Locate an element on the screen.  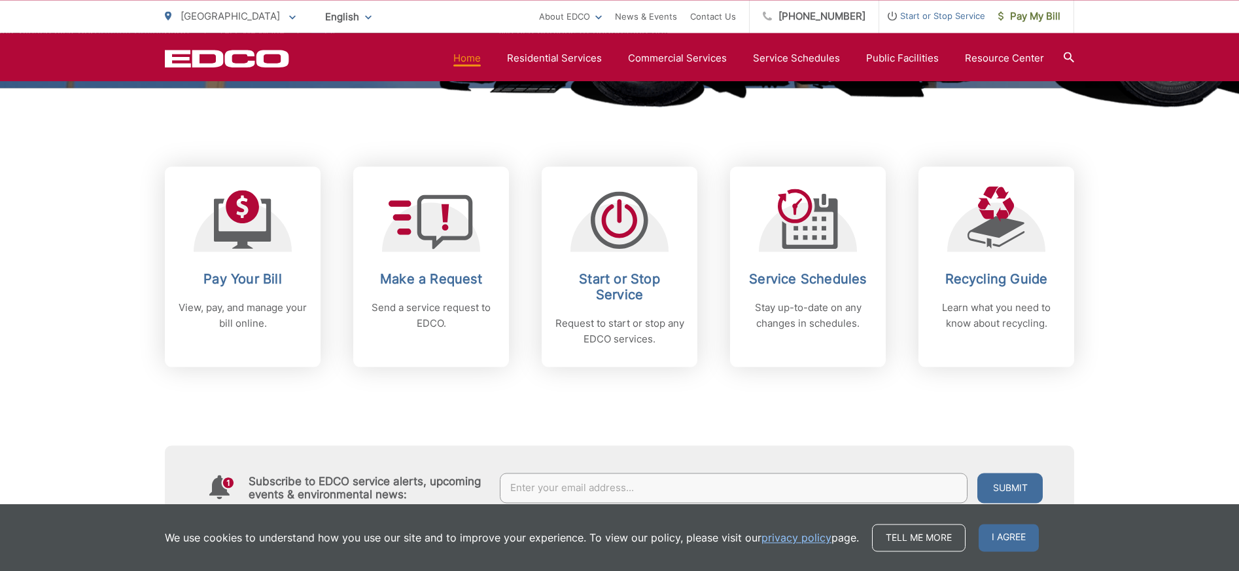
p: View, pay, and manage your bill online. is located at coordinates (243, 315).